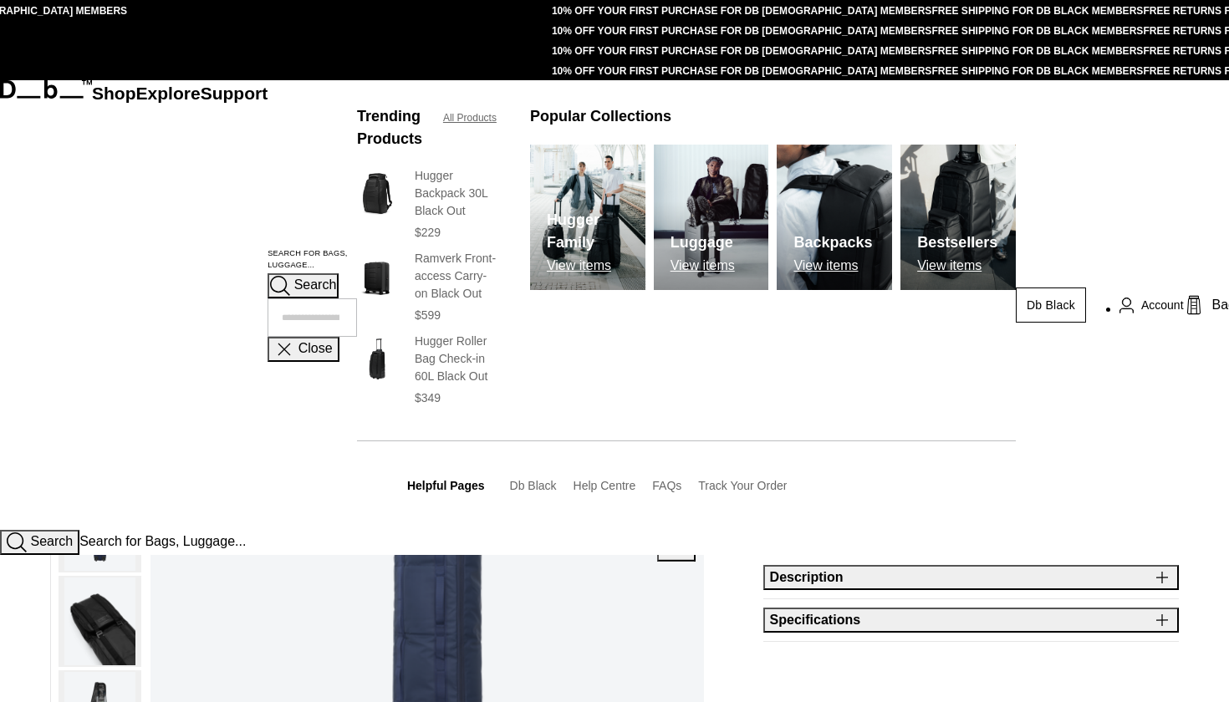 This screenshot has height=702, width=1229. What do you see at coordinates (604, 486) in the screenshot?
I see `a: Help Centre` at bounding box center [604, 486].